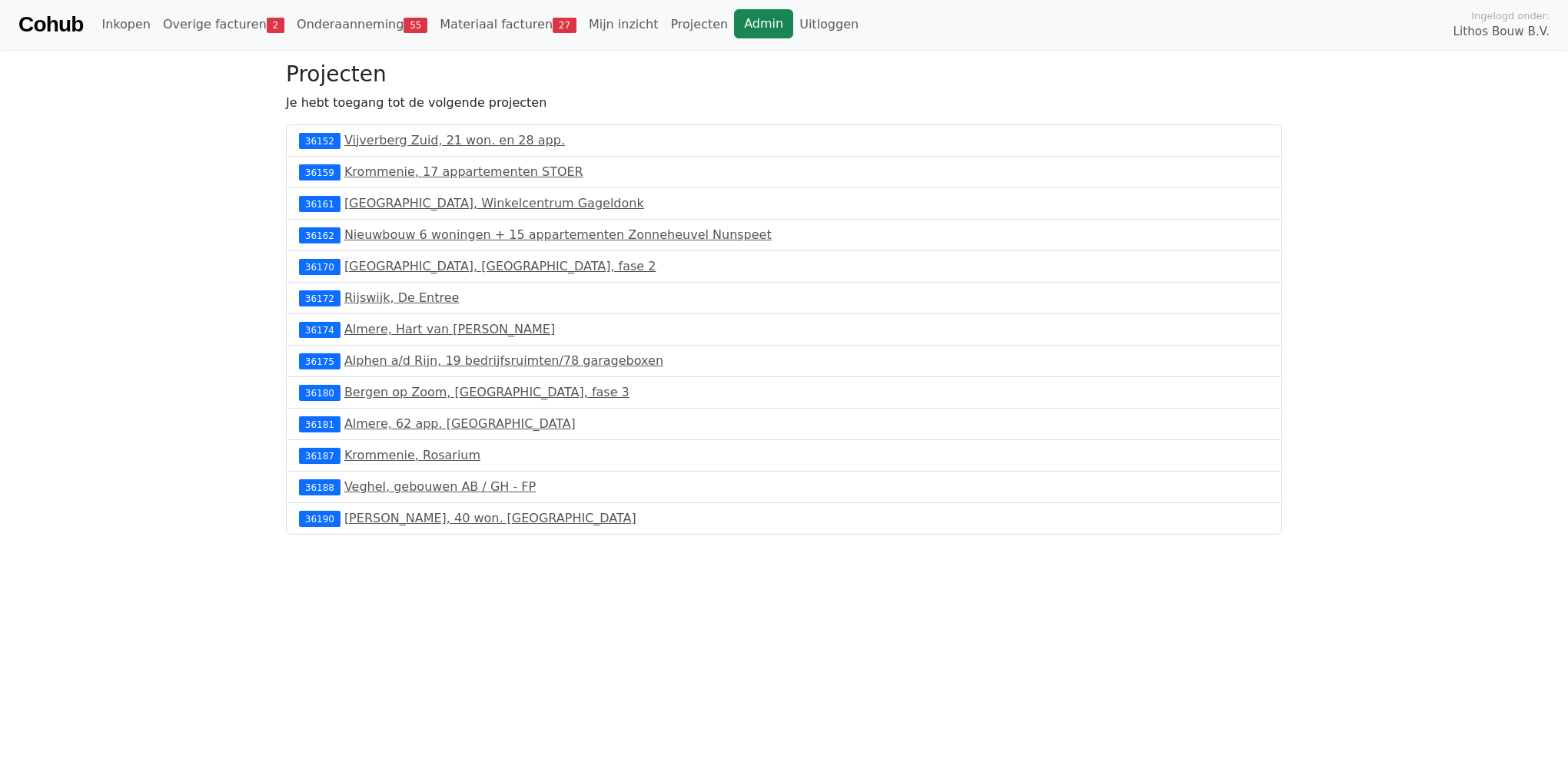 This screenshot has width=1568, height=765. What do you see at coordinates (440, 486) in the screenshot?
I see `a: Veghel, gebouwen AB / GH - FP` at bounding box center [440, 486].